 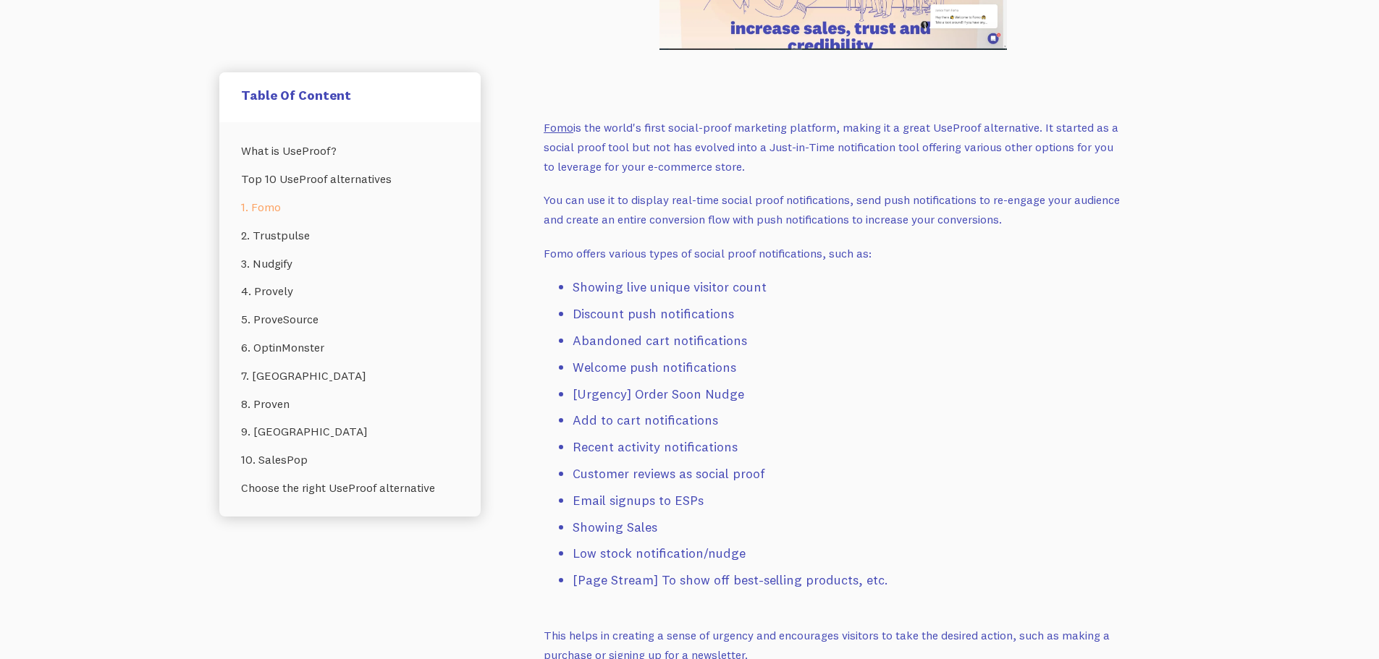 I want to click on li: Discount push notifications, so click(x=847, y=314).